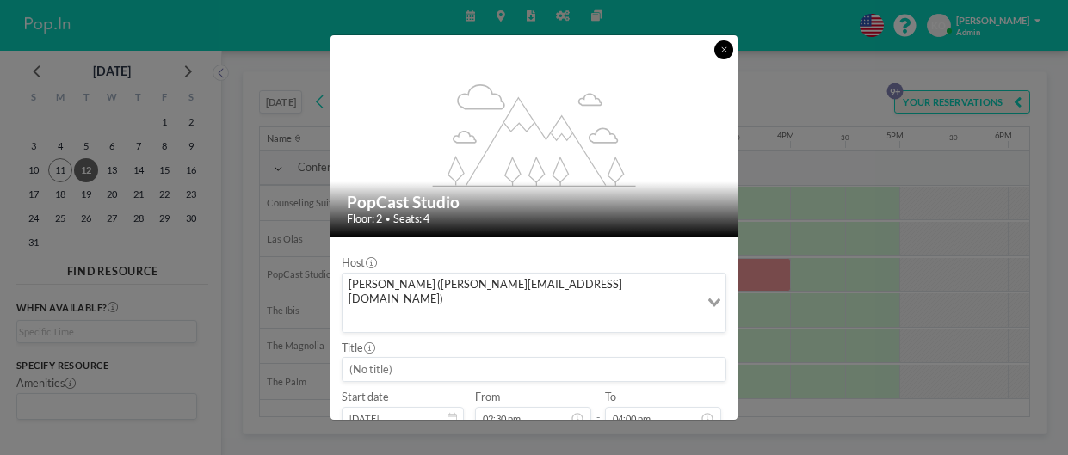 The width and height of the screenshot is (1068, 455). I want to click on label: Title, so click(358, 349).